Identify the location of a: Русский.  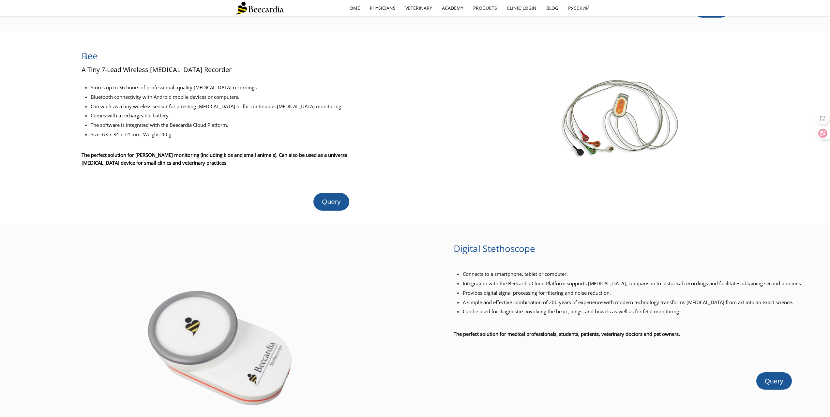
(579, 8).